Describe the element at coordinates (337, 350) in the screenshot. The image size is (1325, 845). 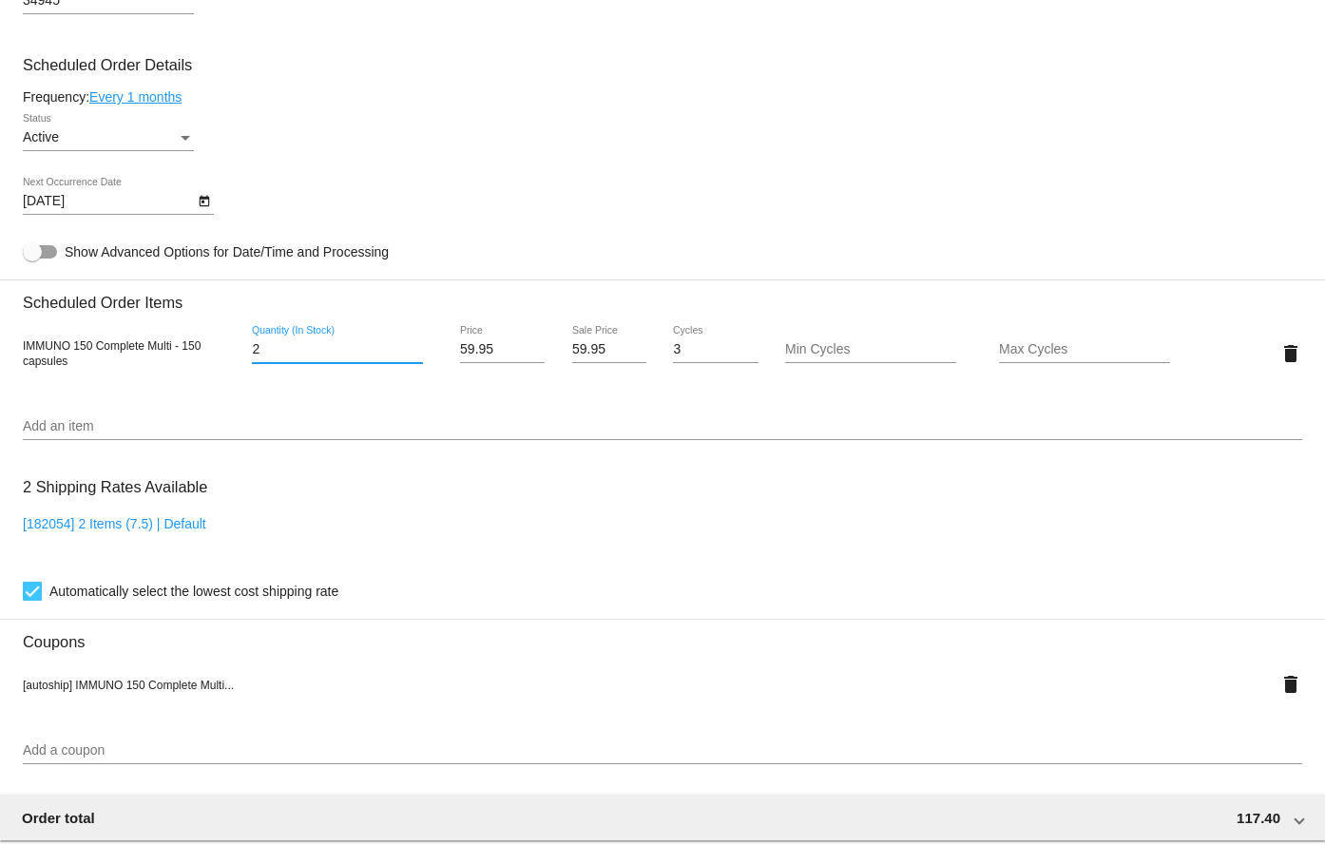
I see `input: Quantity (In Stock)` at that location.